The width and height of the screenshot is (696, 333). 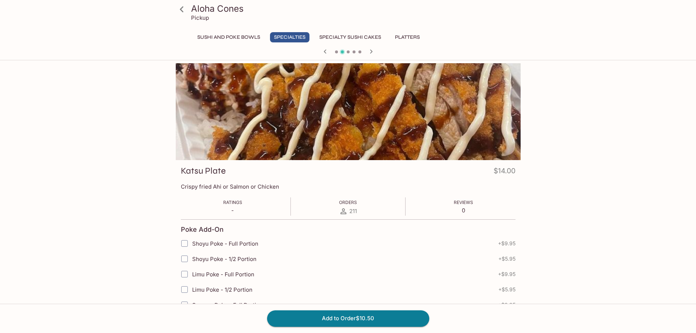 What do you see at coordinates (233, 202) in the screenshot?
I see `span: Ratings` at bounding box center [233, 202].